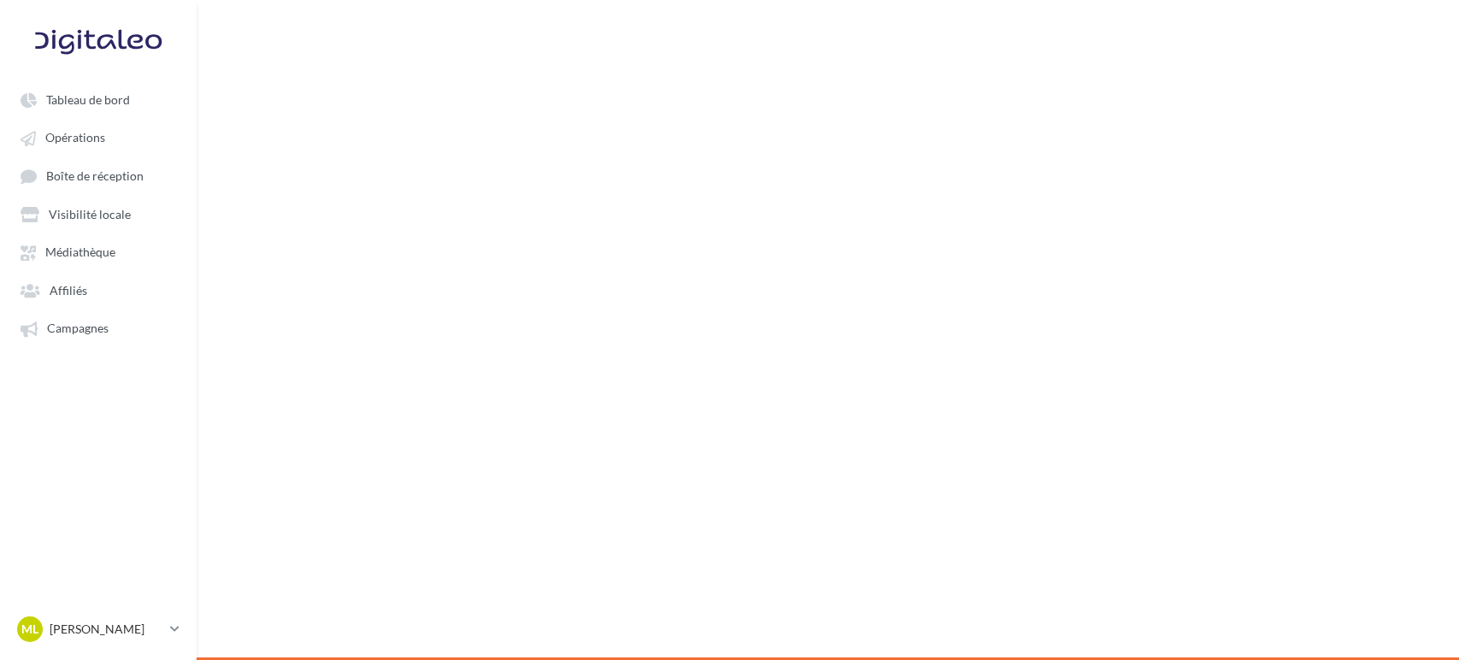 The image size is (1459, 660). Describe the element at coordinates (98, 214) in the screenshot. I see `a: Visibilité locale` at that location.